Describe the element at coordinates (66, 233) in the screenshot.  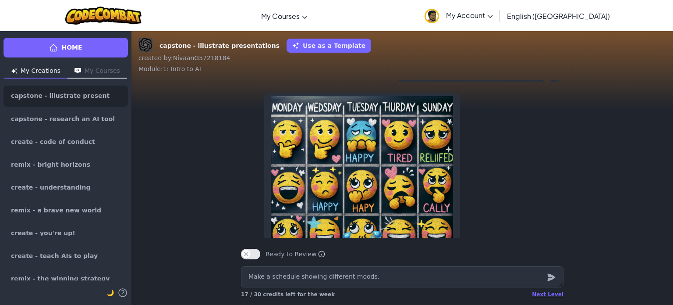
I see `a: create - you're up!` at that location.